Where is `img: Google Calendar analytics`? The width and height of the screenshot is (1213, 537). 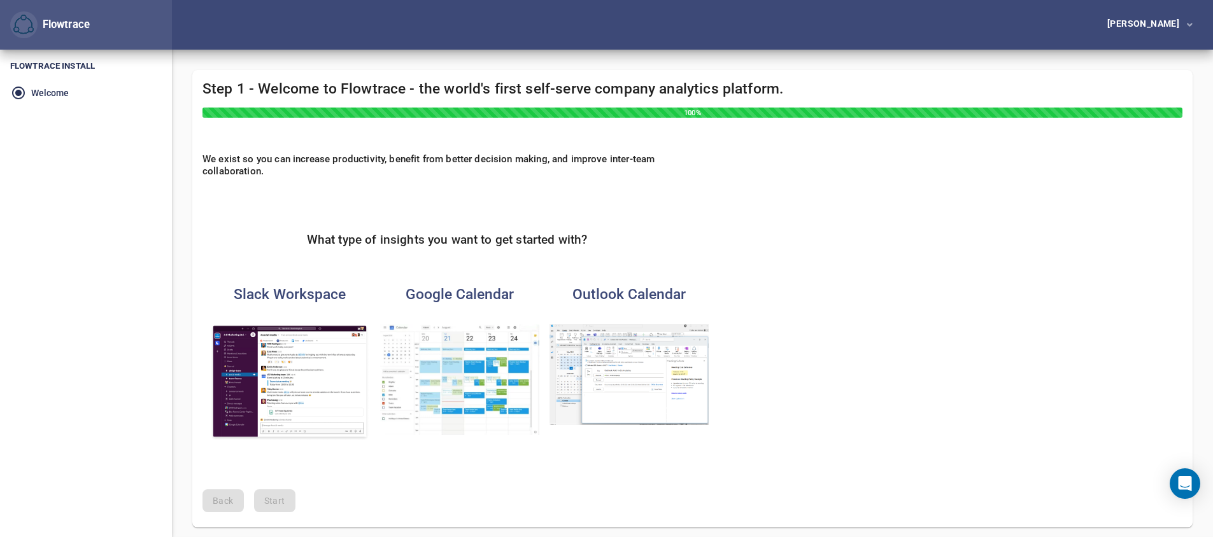 img: Google Calendar analytics is located at coordinates (460, 379).